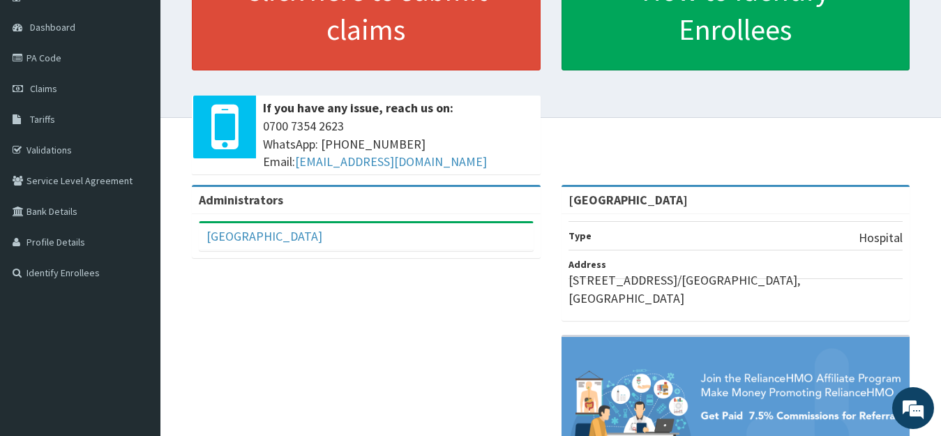 This screenshot has height=436, width=941. What do you see at coordinates (358, 107) in the screenshot?
I see `b: If you have any issue, reach us on:` at bounding box center [358, 107].